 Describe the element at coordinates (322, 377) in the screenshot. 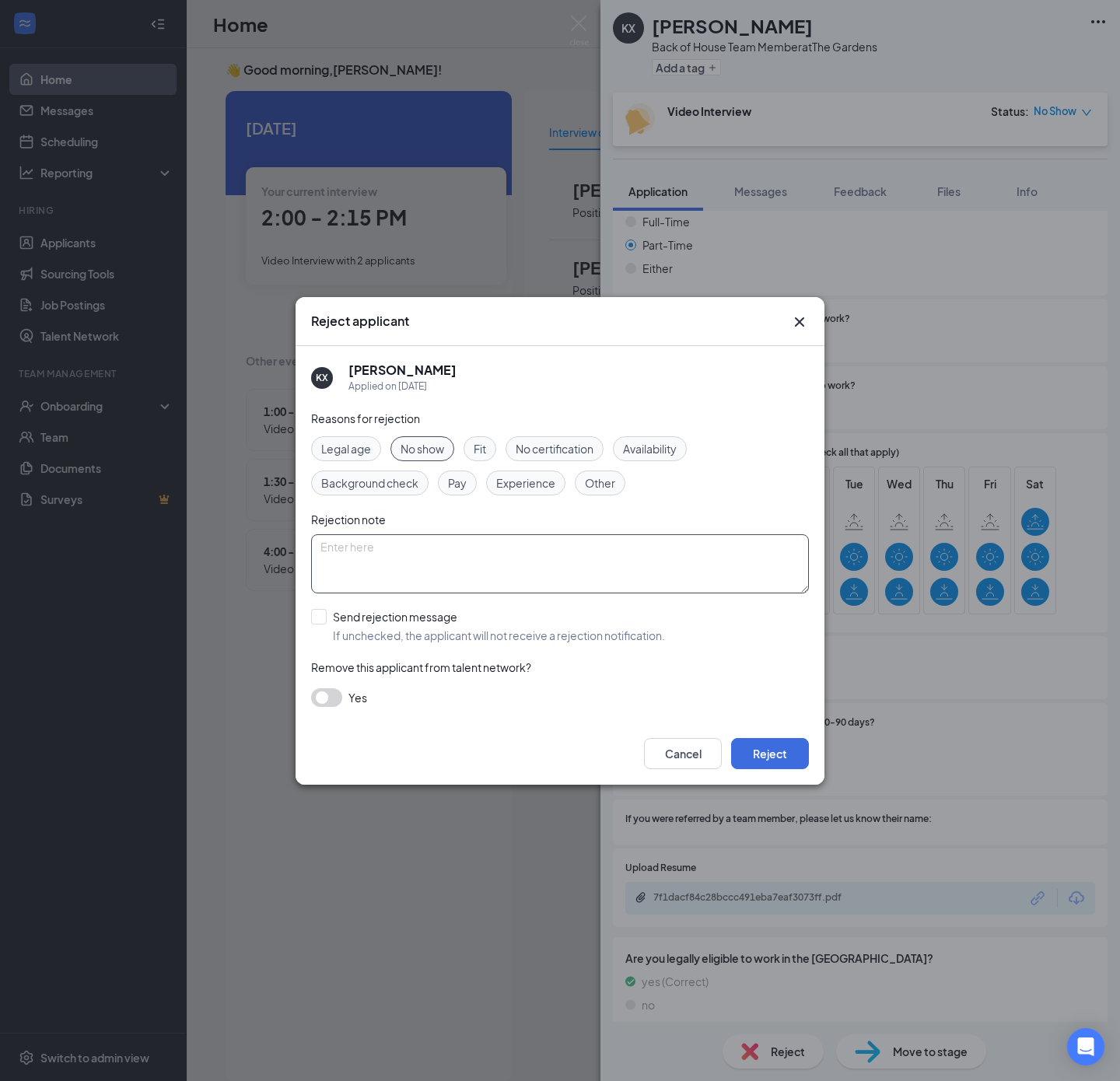

I see `div: KX` at that location.